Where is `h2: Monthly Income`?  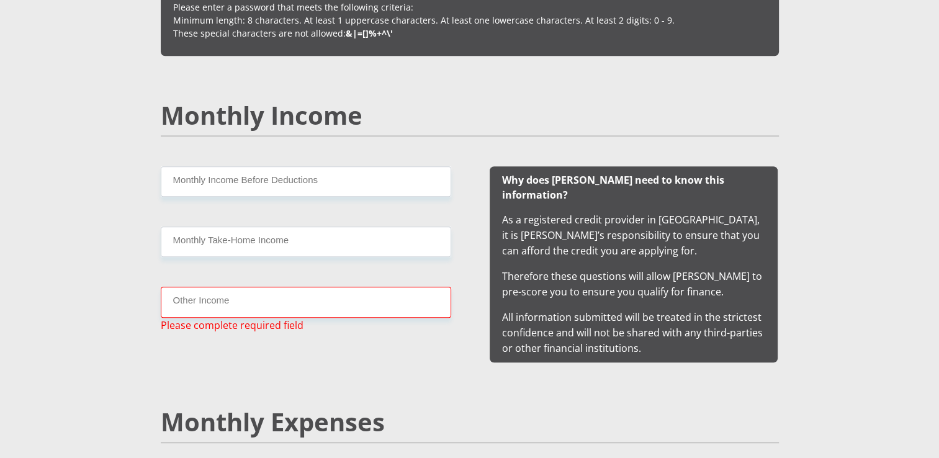
h2: Monthly Income is located at coordinates (470, 115).